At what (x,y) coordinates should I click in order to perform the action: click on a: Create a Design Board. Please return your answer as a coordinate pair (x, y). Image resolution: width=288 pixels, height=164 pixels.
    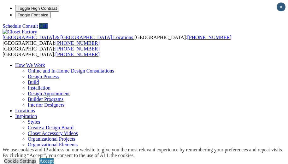
    Looking at the image, I should click on (50, 127).